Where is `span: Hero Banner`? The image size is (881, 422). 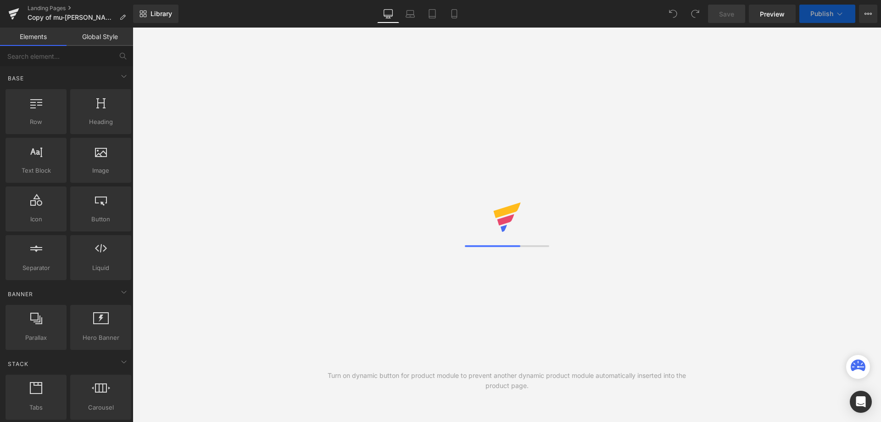 span: Hero Banner is located at coordinates (101, 337).